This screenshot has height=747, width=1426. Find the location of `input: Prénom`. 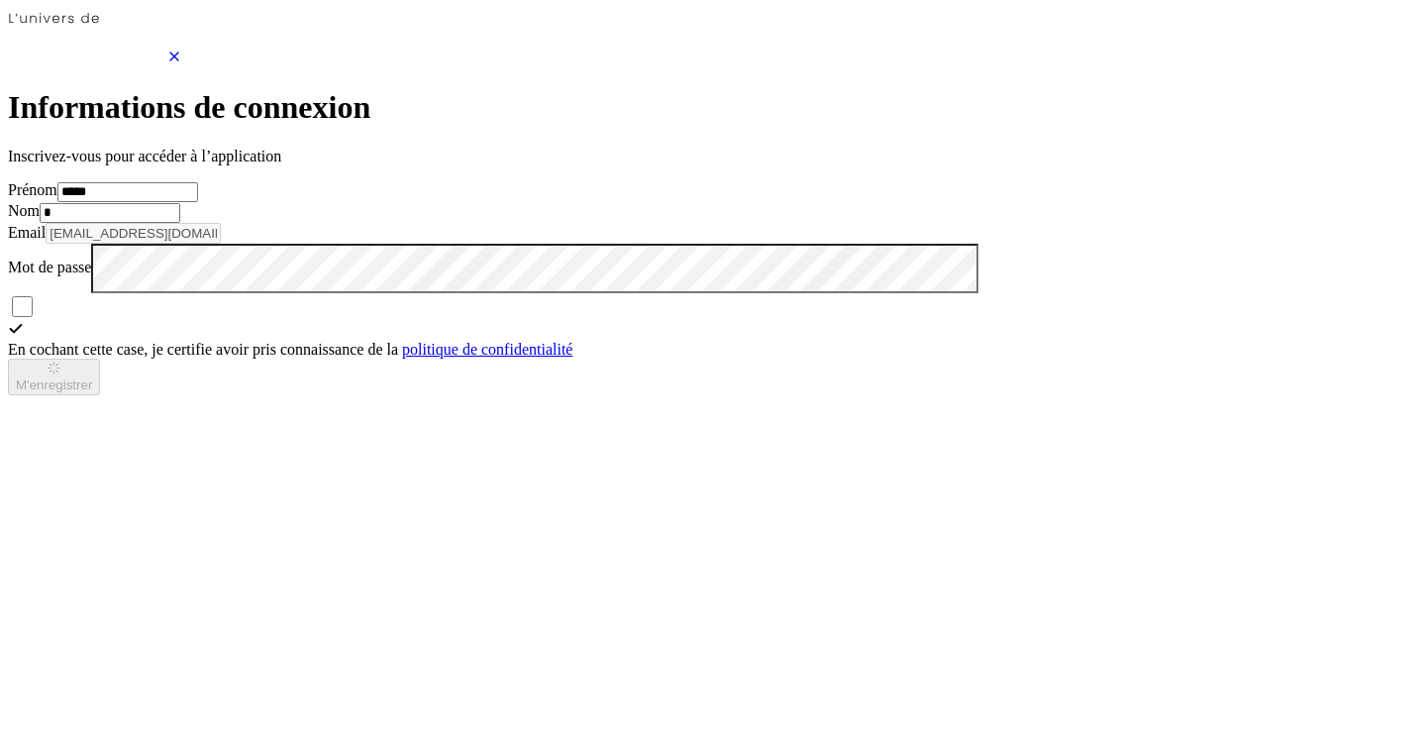

input: Prénom is located at coordinates (128, 192).